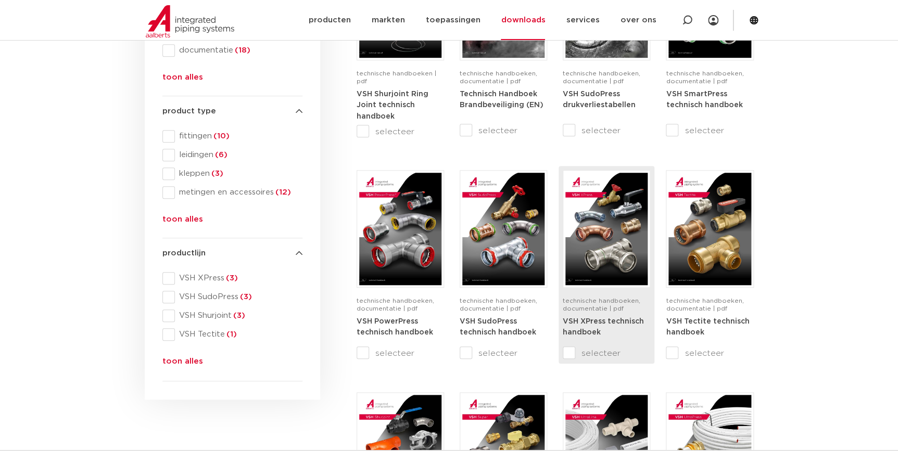 The height and width of the screenshot is (451, 898). I want to click on div: VSH Shurjoint(3), so click(232, 316).